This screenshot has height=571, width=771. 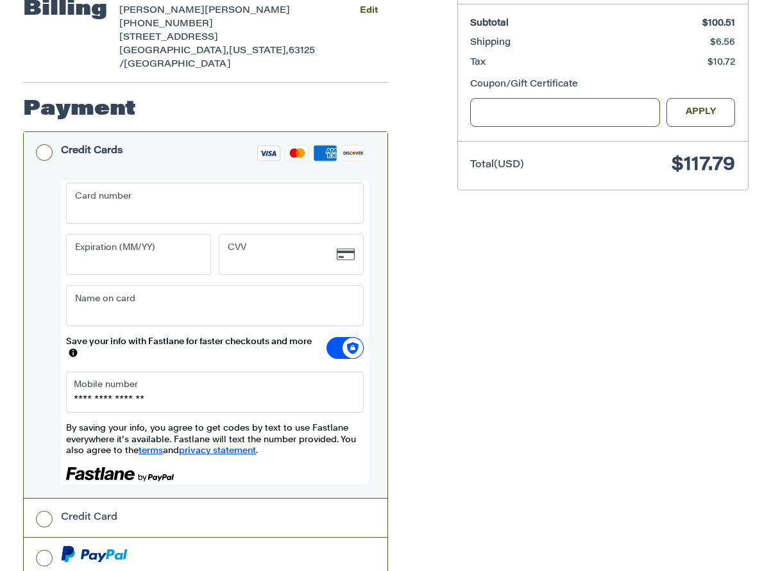 I want to click on span: $117.79, so click(x=703, y=165).